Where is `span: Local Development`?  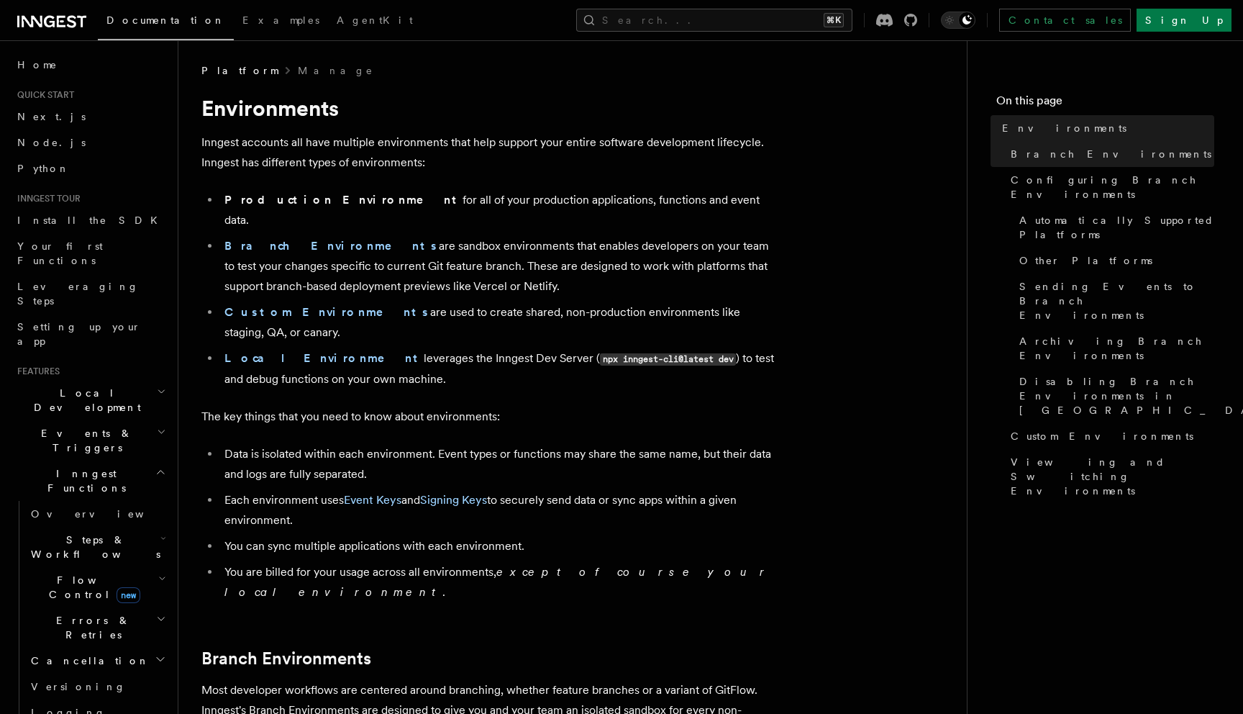 span: Local Development is located at coordinates (84, 400).